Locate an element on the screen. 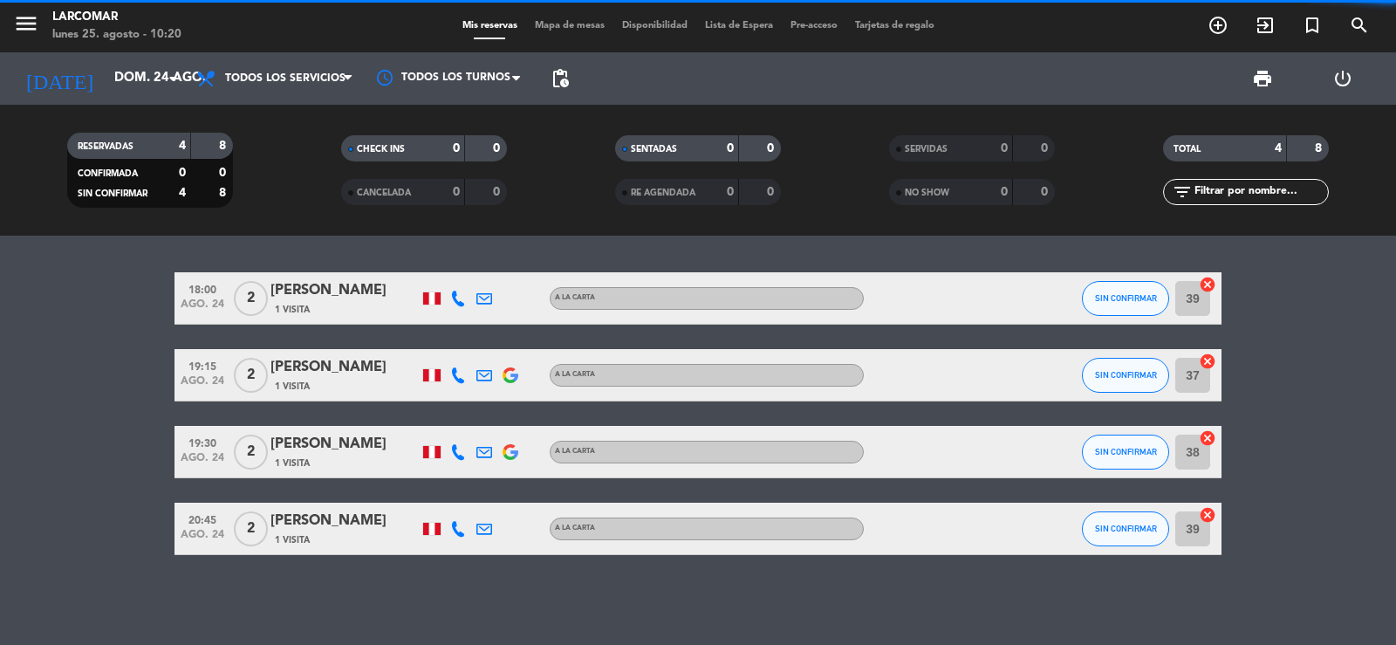 The height and width of the screenshot is (645, 1396). i: turned_in_not is located at coordinates (1312, 25).